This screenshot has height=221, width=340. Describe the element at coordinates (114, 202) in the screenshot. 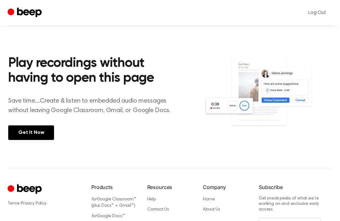

I see `a: forGoogle Classroom™ (plus Docs™ + Gmail™)` at that location.